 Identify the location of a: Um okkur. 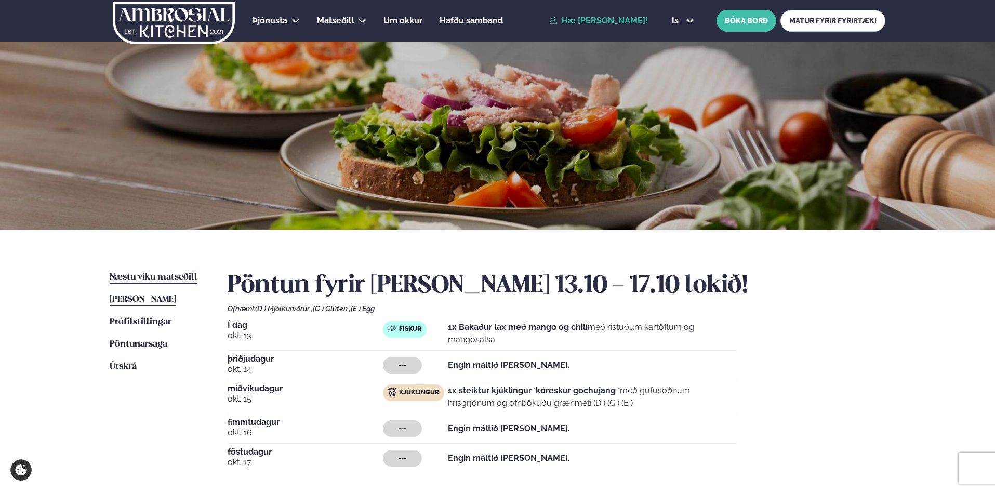
(403, 21).